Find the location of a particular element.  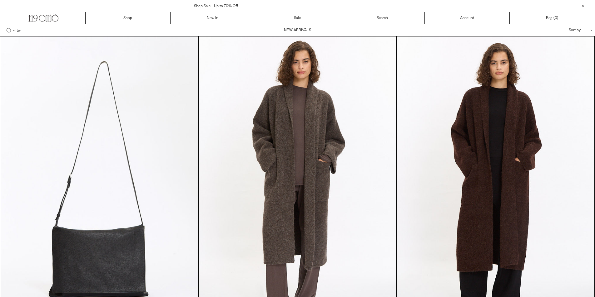

a: New In is located at coordinates (213, 18).